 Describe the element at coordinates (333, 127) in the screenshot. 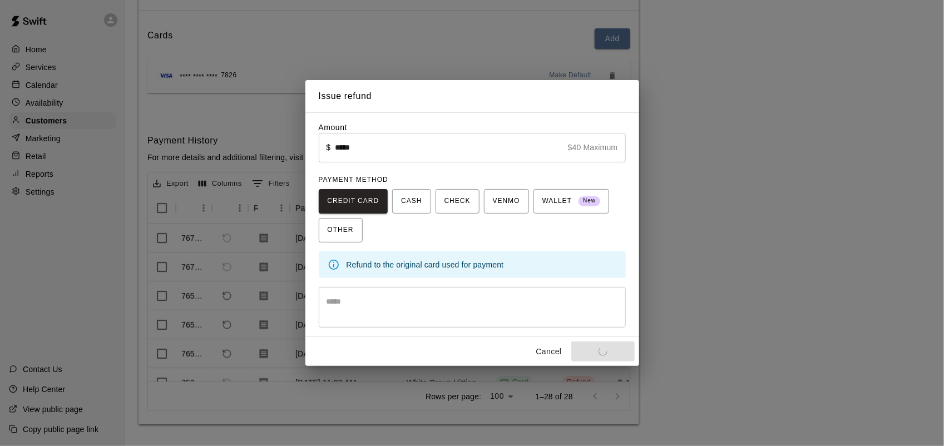

I see `label: Amount` at that location.